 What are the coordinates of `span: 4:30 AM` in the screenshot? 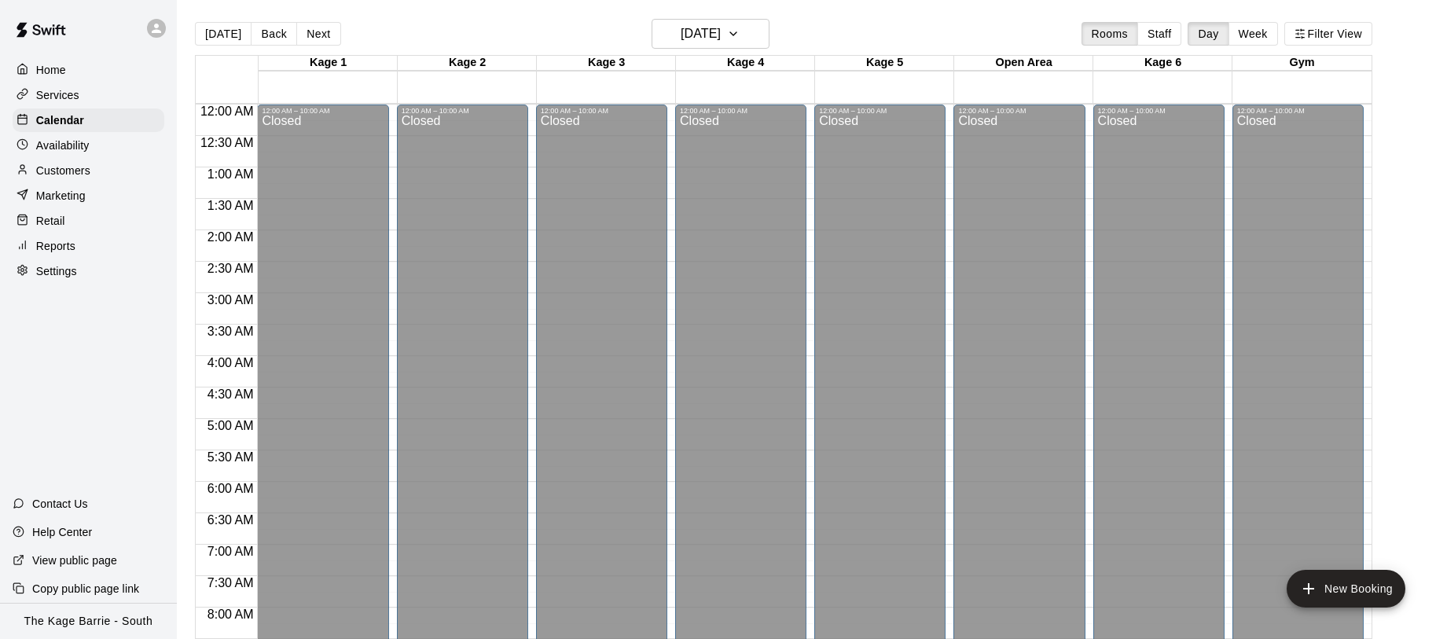 It's located at (230, 394).